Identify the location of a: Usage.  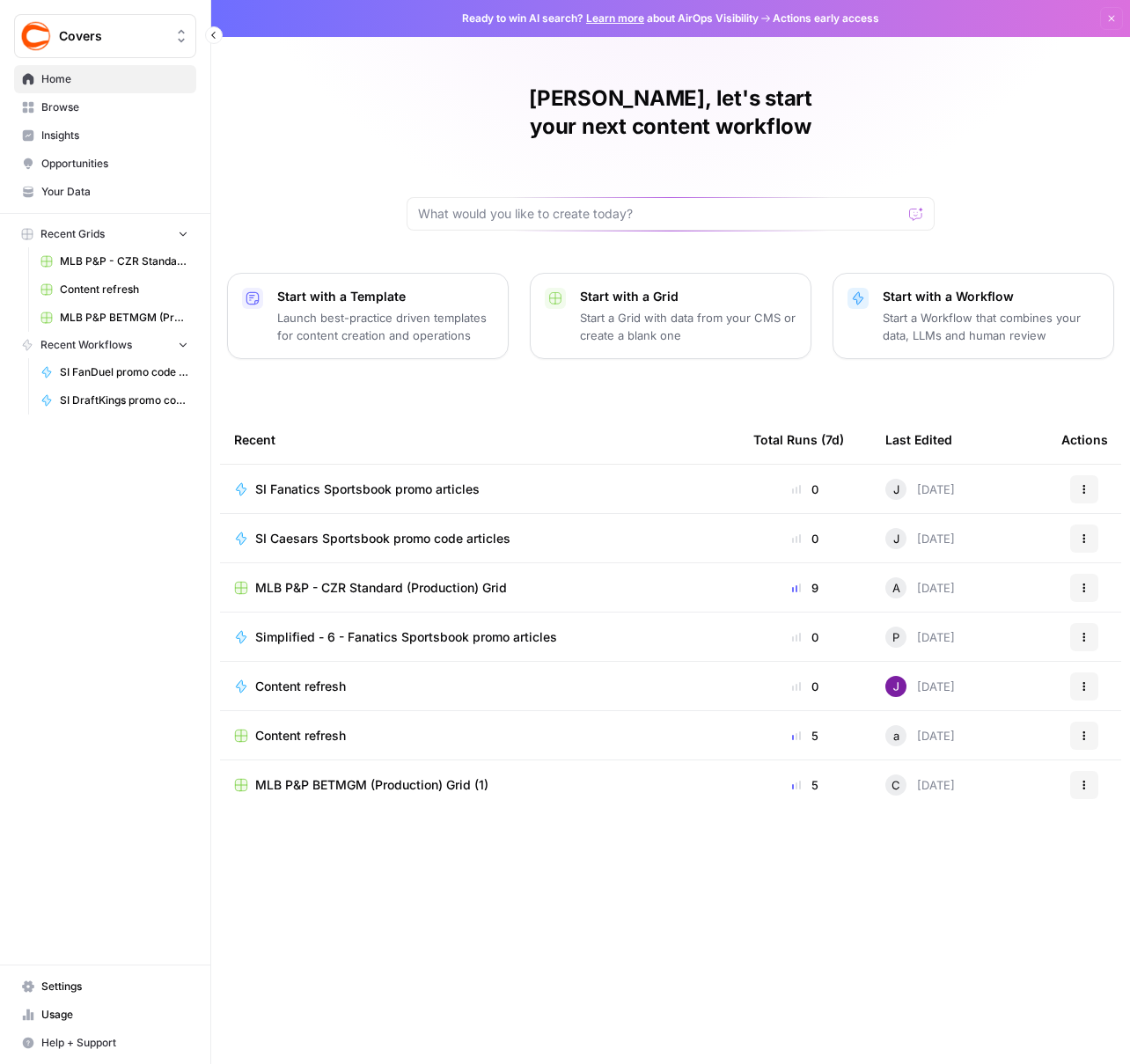
(105, 1015).